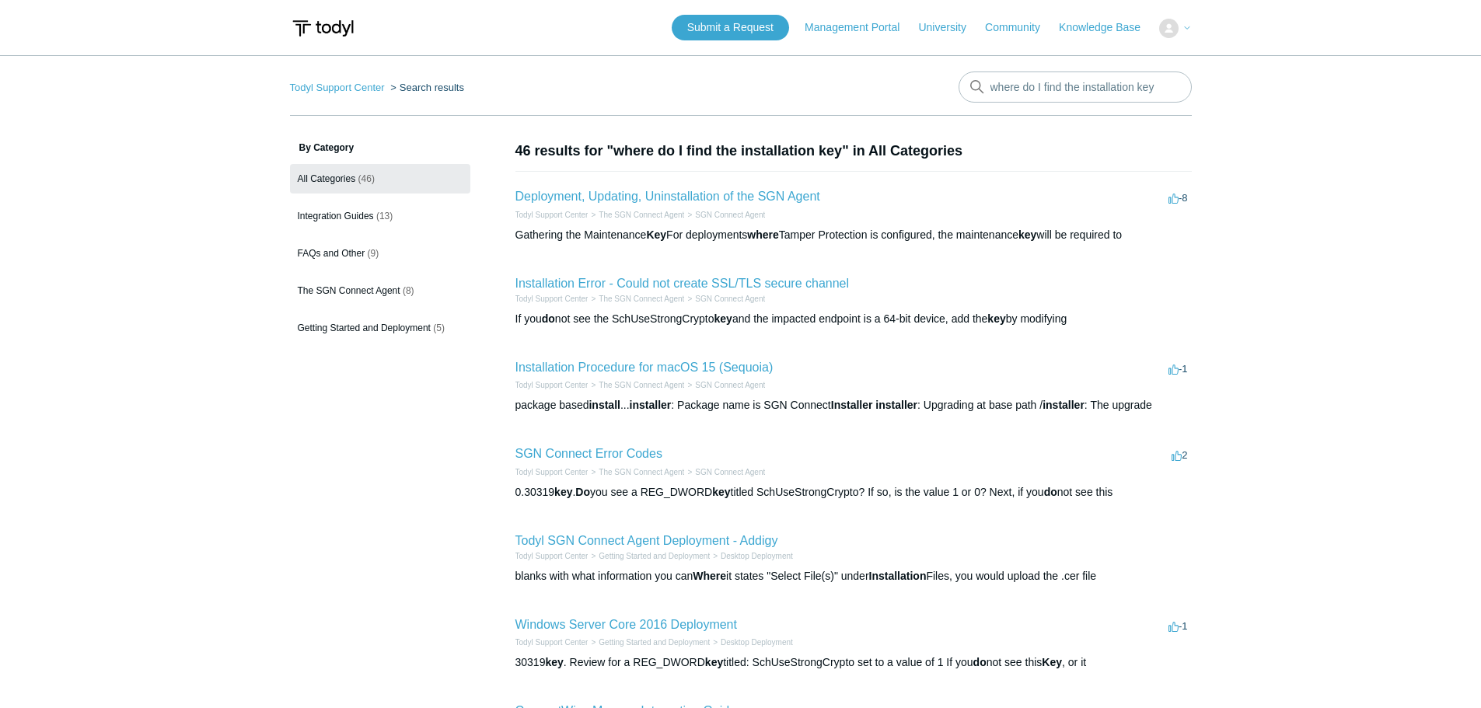 This screenshot has width=1481, height=708. I want to click on a: Getting Started and Deployment (5), so click(380, 328).